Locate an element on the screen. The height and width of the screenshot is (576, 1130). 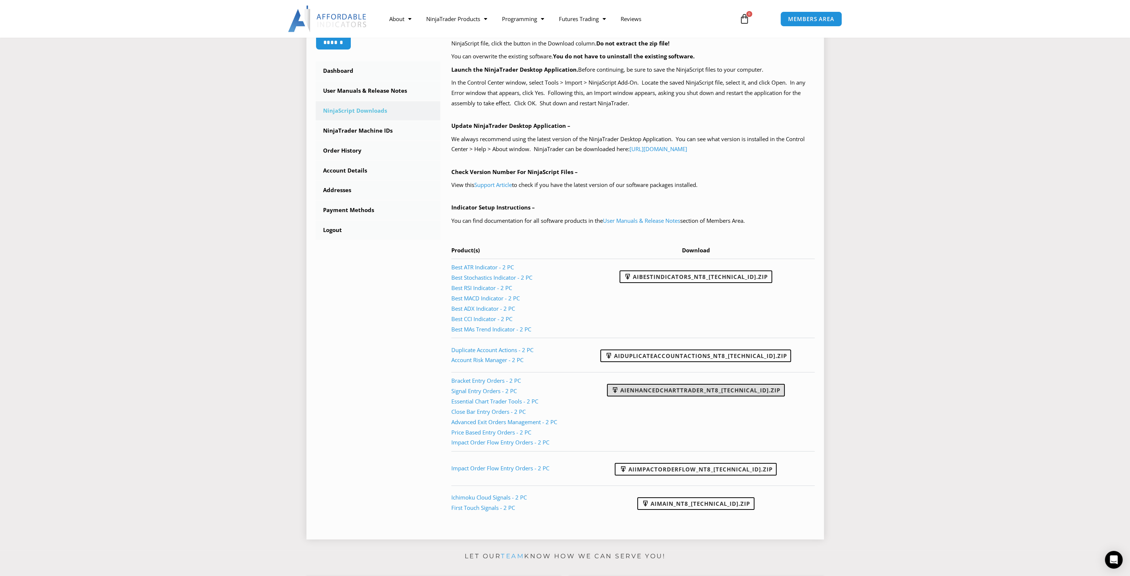
b: Check Version Number For NinjaScript Files – is located at coordinates (514, 172).